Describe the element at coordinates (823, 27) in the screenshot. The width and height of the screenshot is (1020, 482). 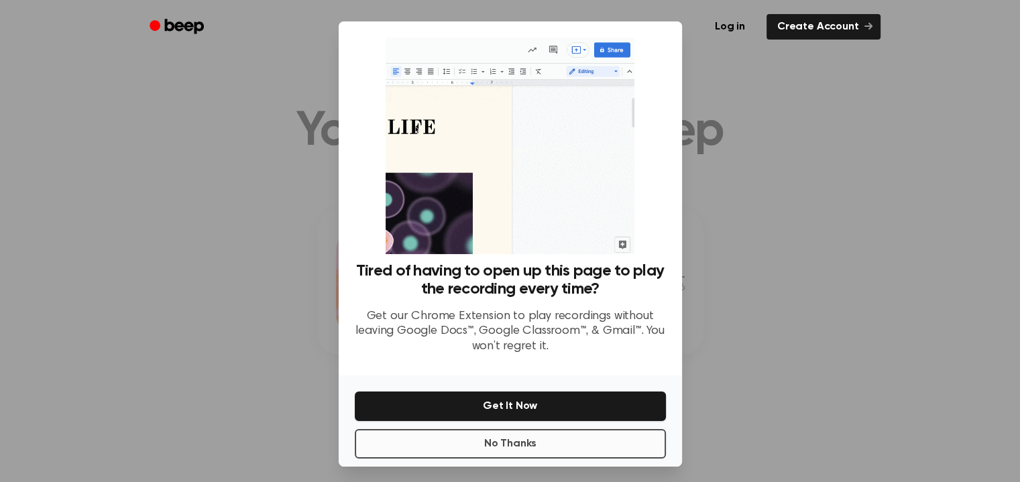
I see `a: Create Account` at that location.